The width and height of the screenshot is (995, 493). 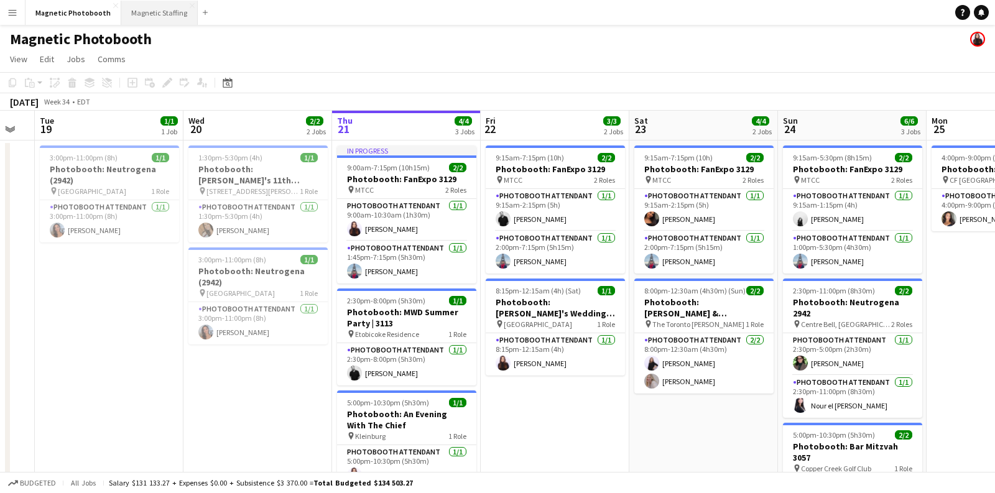 I want to click on div: In progress9:00am-7:15pm (10h15m)2/2Photobooth: FanExpo 3129 MTCC2 RolesPhotobooth Attendant1/19:..., so click(x=407, y=215).